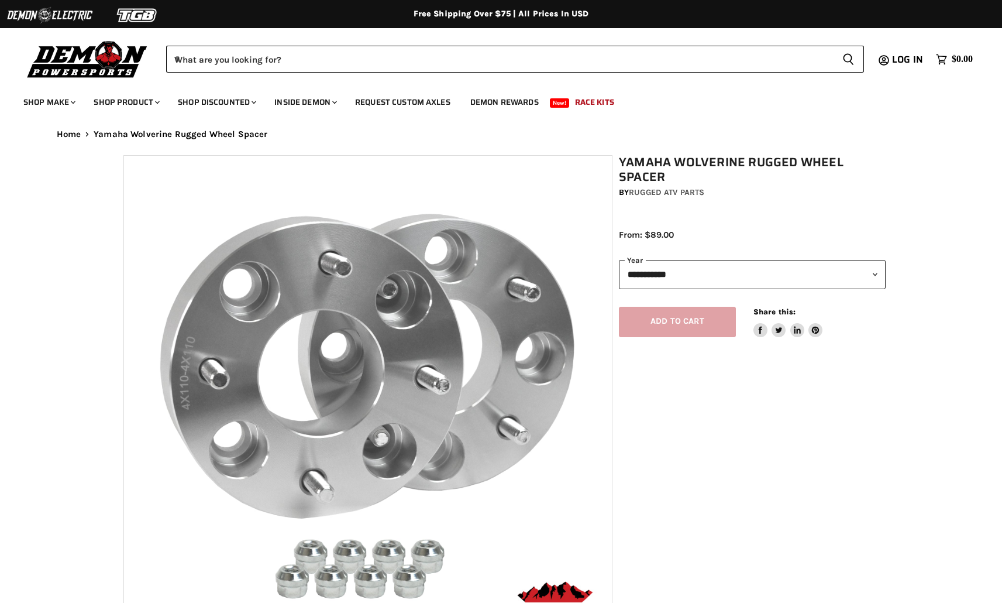 The width and height of the screenshot is (1002, 603). I want to click on div: Free Shipping Over $75 | All Prices In USD, so click(501, 14).